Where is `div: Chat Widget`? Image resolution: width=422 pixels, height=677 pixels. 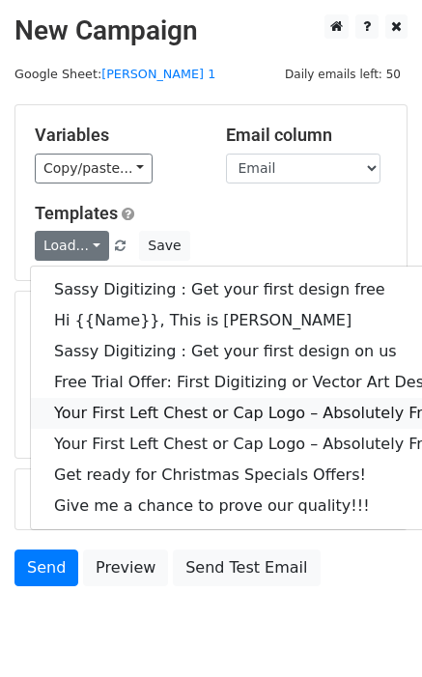 div: Chat Widget is located at coordinates (374, 631).